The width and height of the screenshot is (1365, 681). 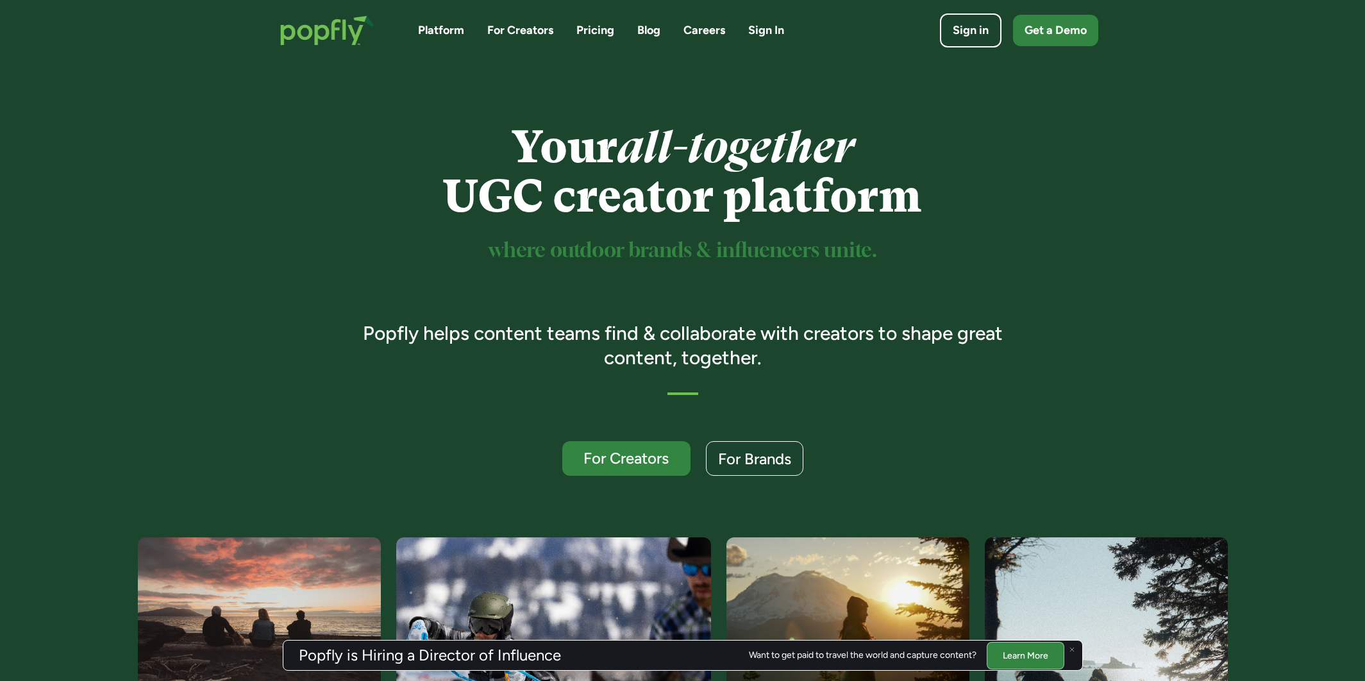 What do you see at coordinates (862, 655) in the screenshot?
I see `div: Want to get paid to travel the world and capture content?` at bounding box center [862, 655].